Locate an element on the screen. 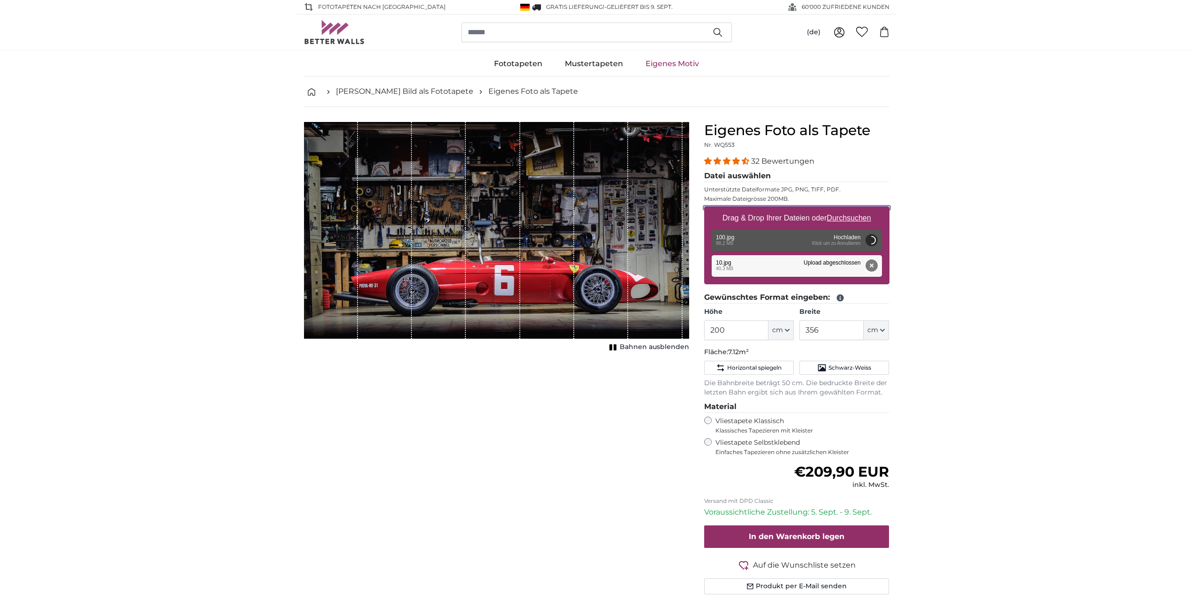  span: Geliefert bis 9. Sept. is located at coordinates (639, 7).